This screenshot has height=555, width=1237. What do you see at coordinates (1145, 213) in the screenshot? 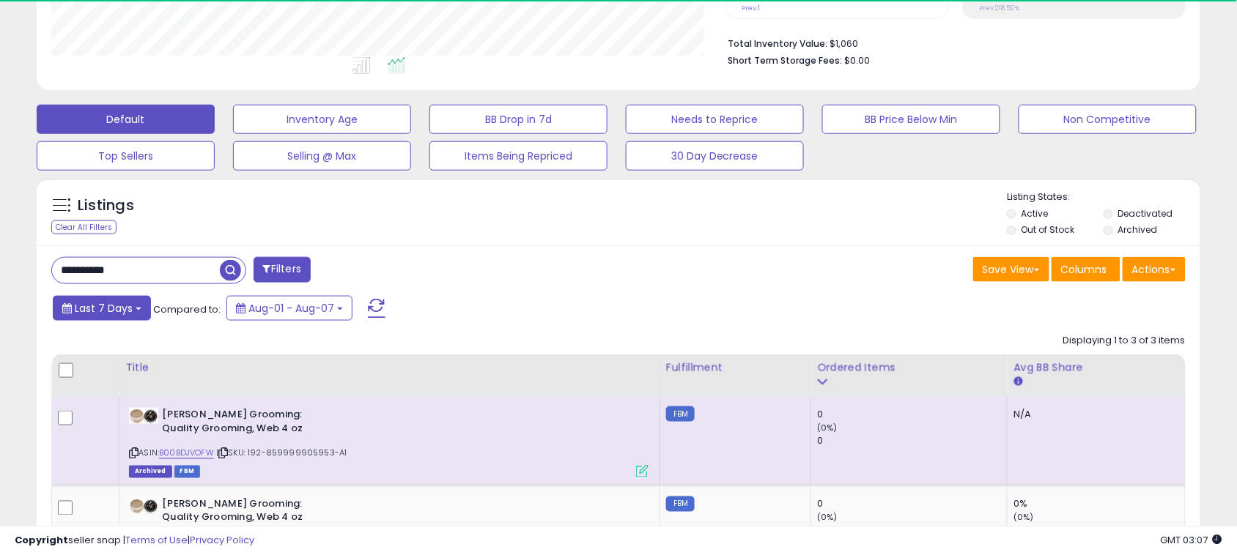
I see `label: Deactivated` at bounding box center [1145, 213].